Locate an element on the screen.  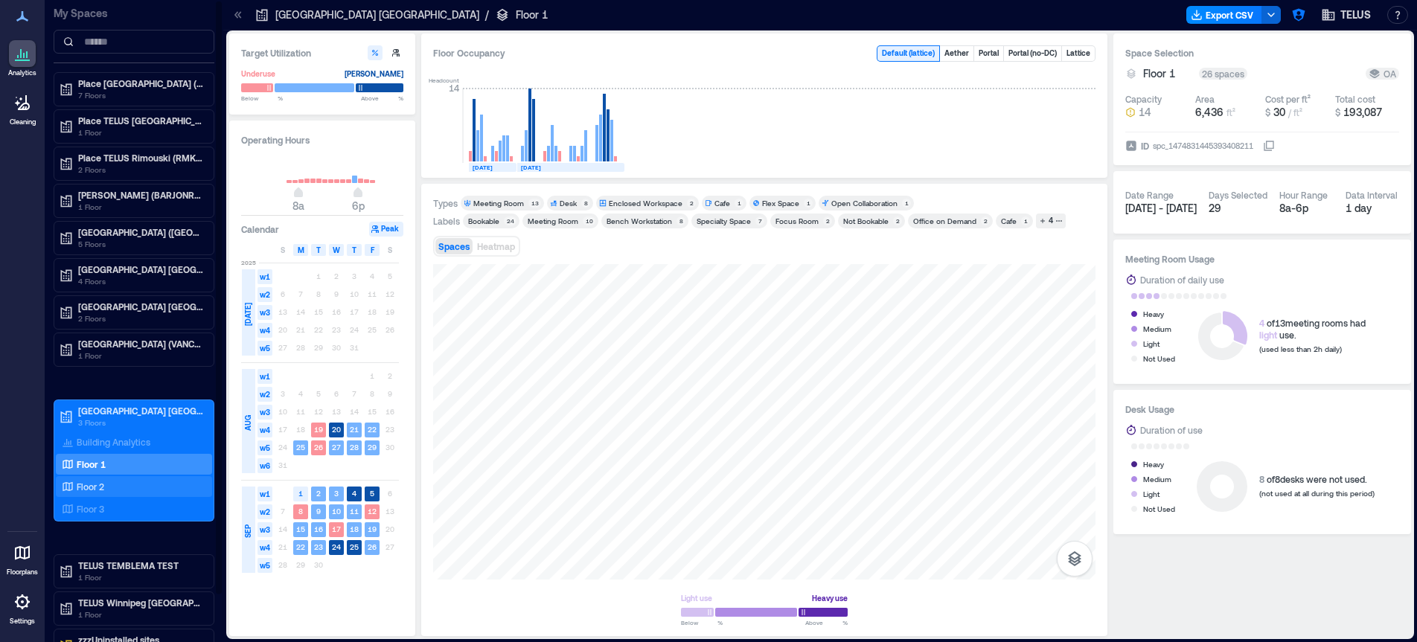
button: Heatmap is located at coordinates (496, 246).